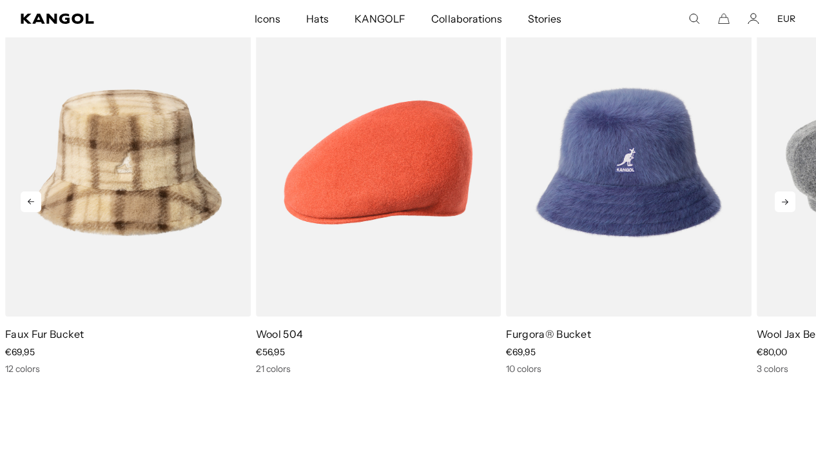 This screenshot has width=816, height=470. I want to click on div: 21 colors, so click(378, 368).